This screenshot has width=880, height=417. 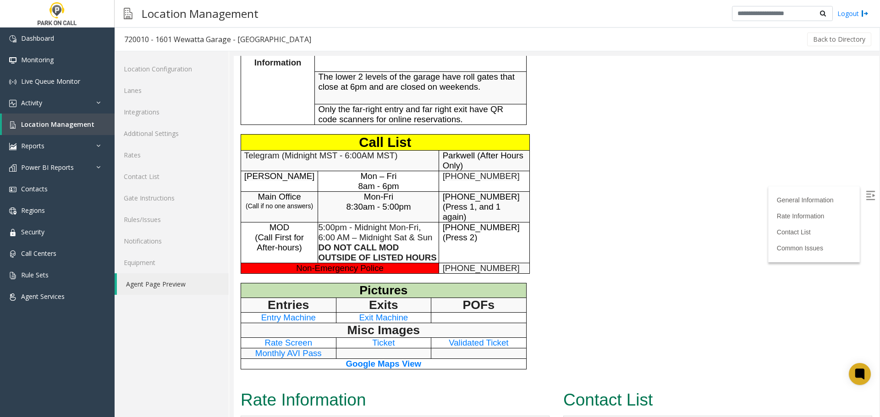 What do you see at coordinates (171, 69) in the screenshot?
I see `a: Location Configuration` at bounding box center [171, 69].